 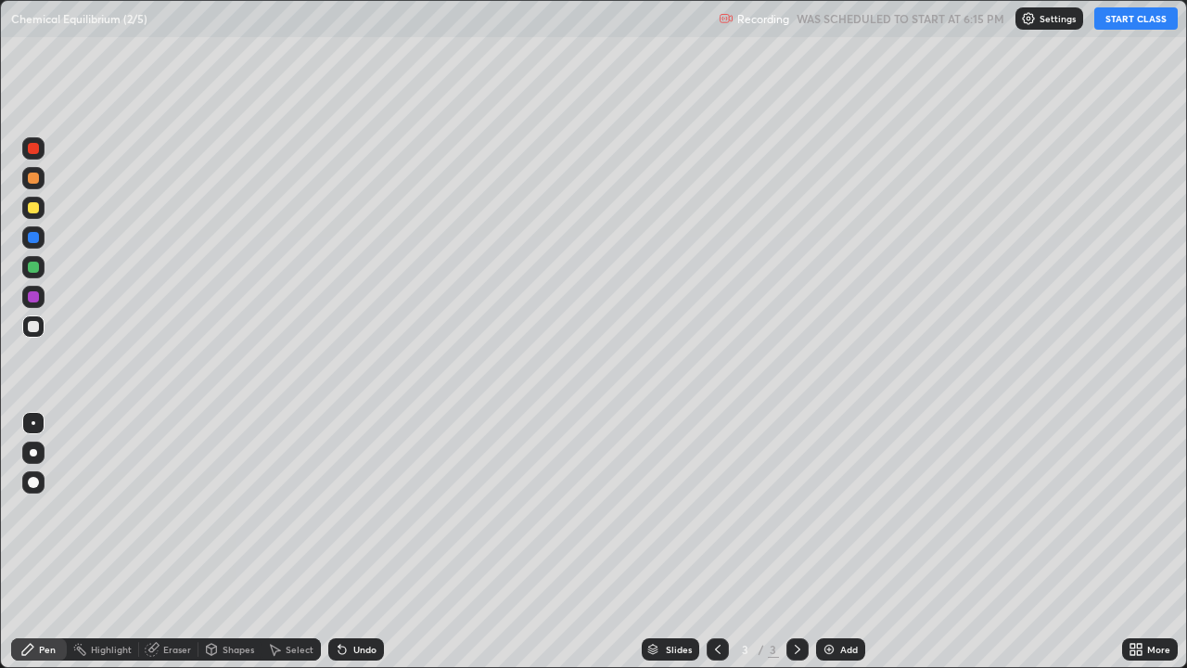 What do you see at coordinates (177, 649) in the screenshot?
I see `div: Eraser` at bounding box center [177, 649].